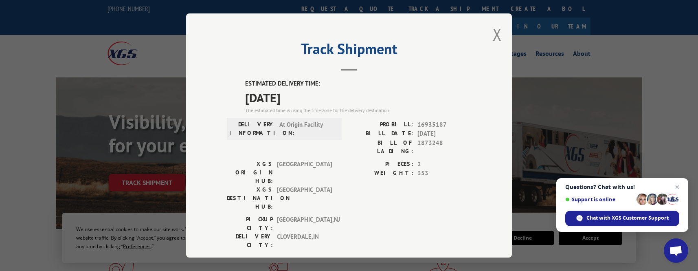 The height and width of the screenshot is (271, 698). Describe the element at coordinates (381, 134) in the screenshot. I see `label: BILL DATE:` at that location.